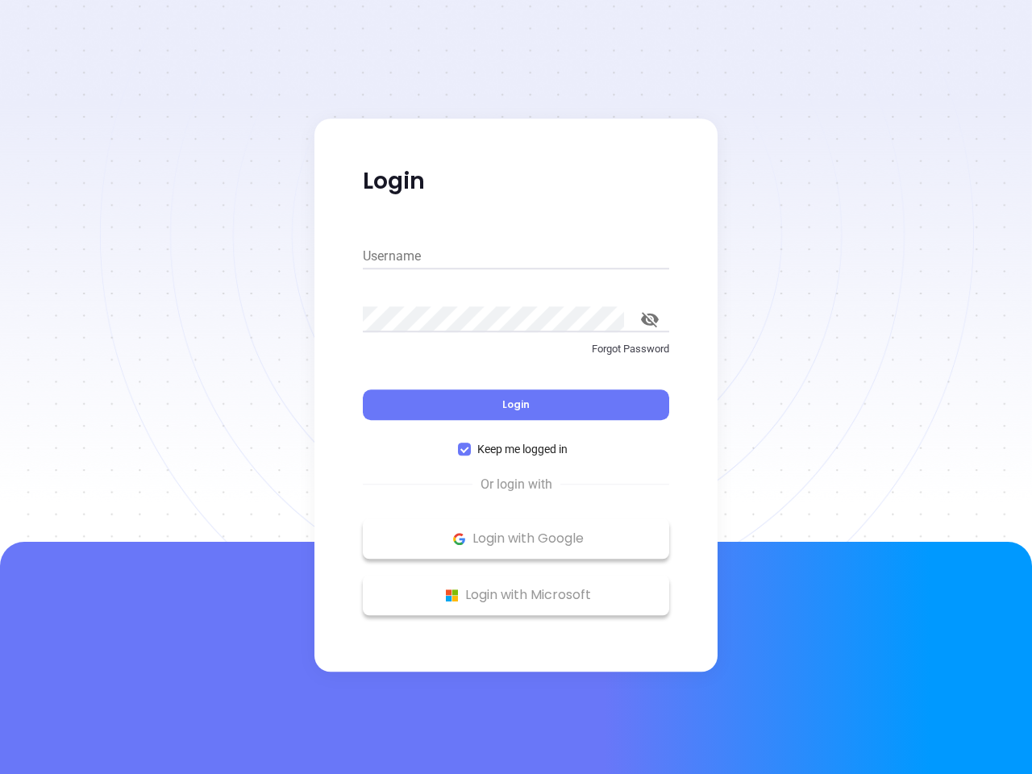 This screenshot has height=774, width=1032. What do you see at coordinates (516, 181) in the screenshot?
I see `p: Login` at bounding box center [516, 181].